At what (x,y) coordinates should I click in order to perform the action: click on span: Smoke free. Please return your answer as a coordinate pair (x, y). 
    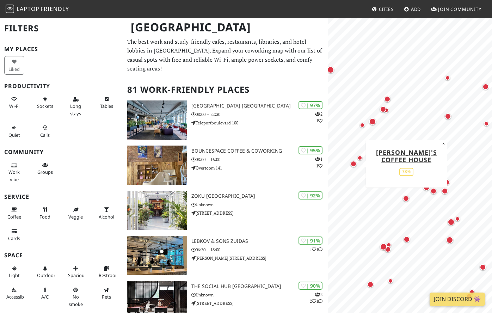
    Looking at the image, I should click on (76, 300).